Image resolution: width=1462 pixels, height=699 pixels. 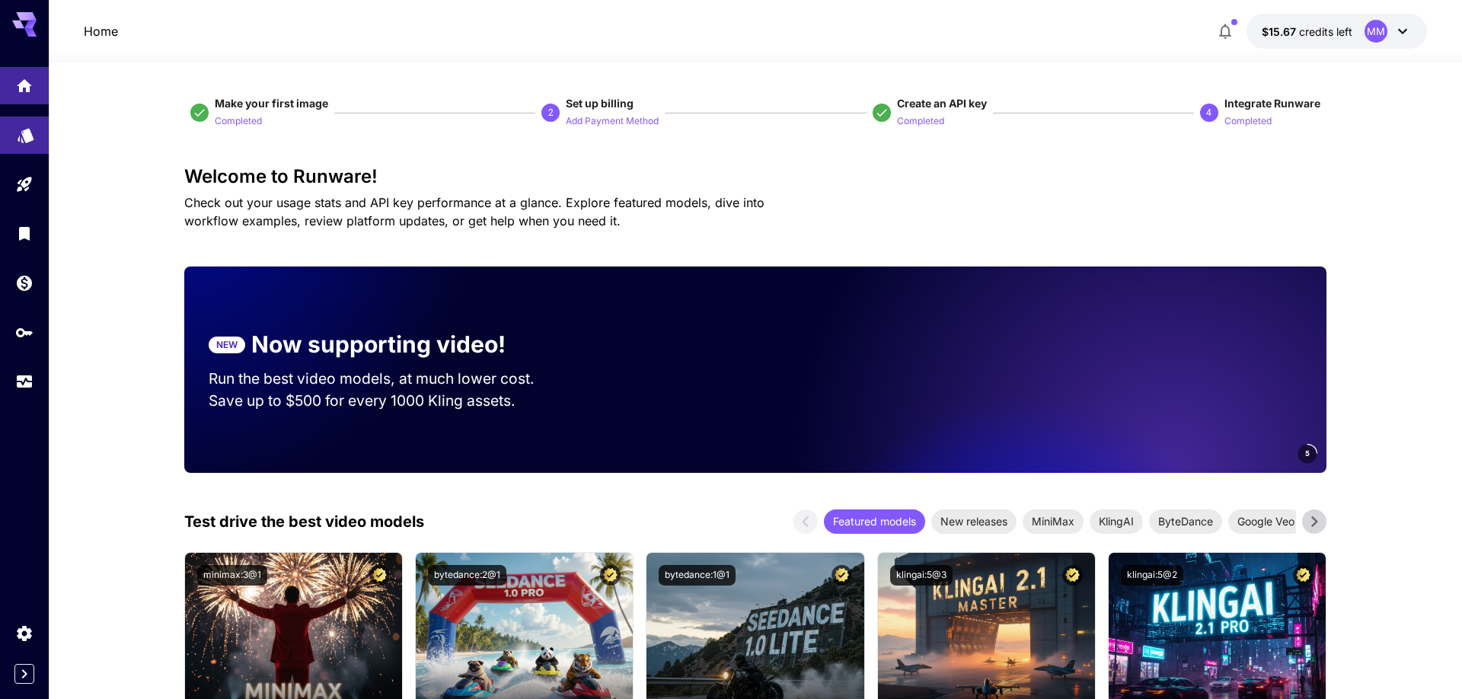 I want to click on div: KlingAI, so click(x=1116, y=522).